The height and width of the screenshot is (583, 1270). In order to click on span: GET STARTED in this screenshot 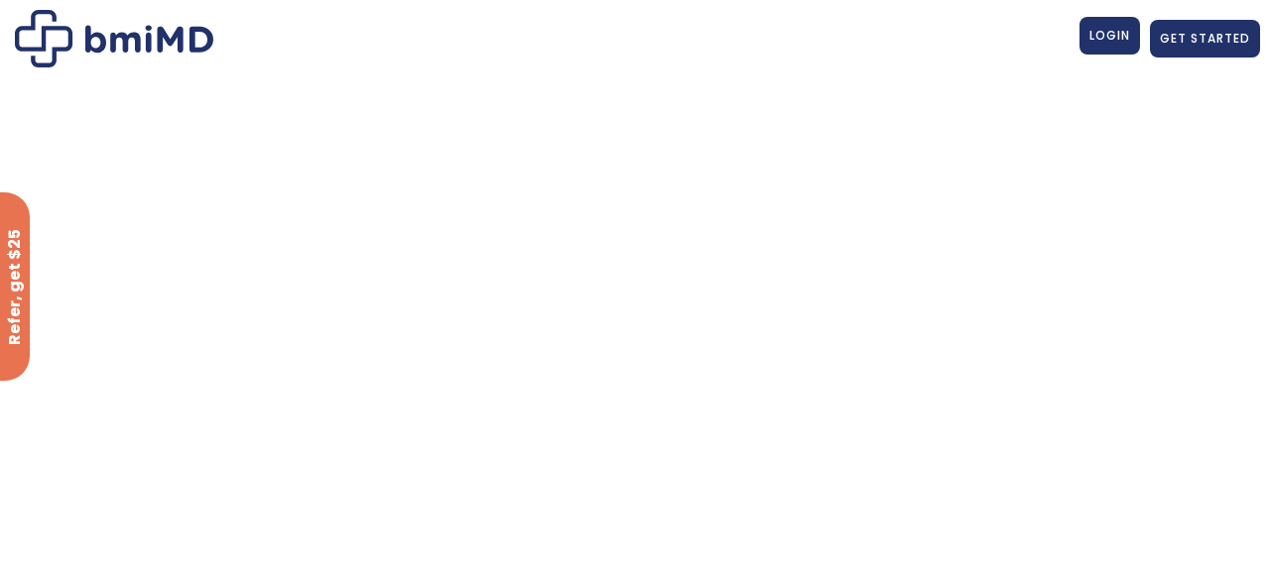, I will do `click(1204, 38)`.